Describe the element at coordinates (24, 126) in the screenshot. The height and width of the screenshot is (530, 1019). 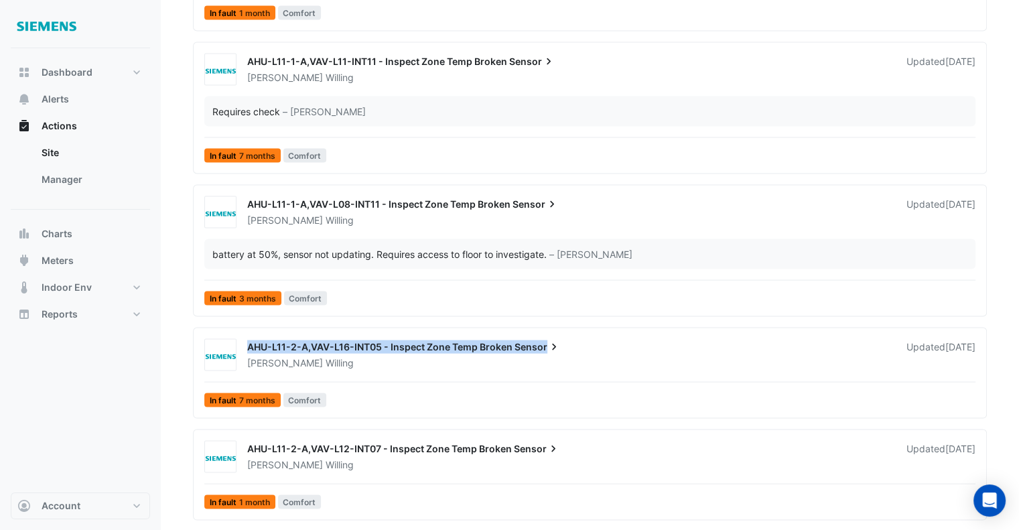
I see `app-icon: Actions` at that location.